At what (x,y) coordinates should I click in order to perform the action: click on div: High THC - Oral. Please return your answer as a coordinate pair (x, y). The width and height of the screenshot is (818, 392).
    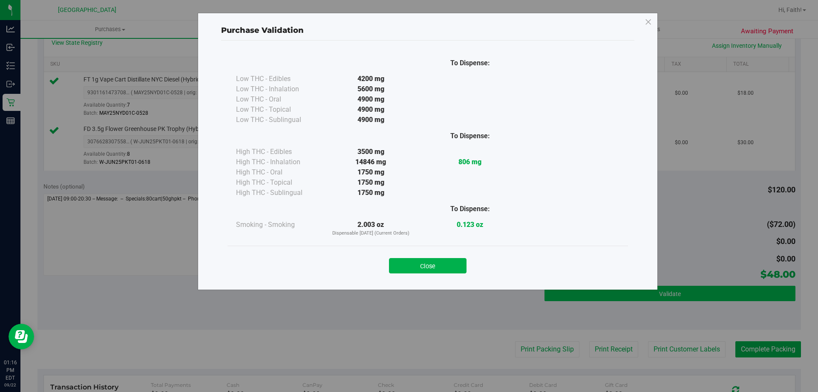
    Looking at the image, I should click on (279, 172).